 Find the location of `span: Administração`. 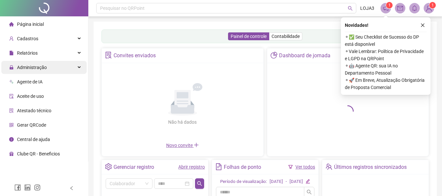

span: Administração is located at coordinates (32, 67).